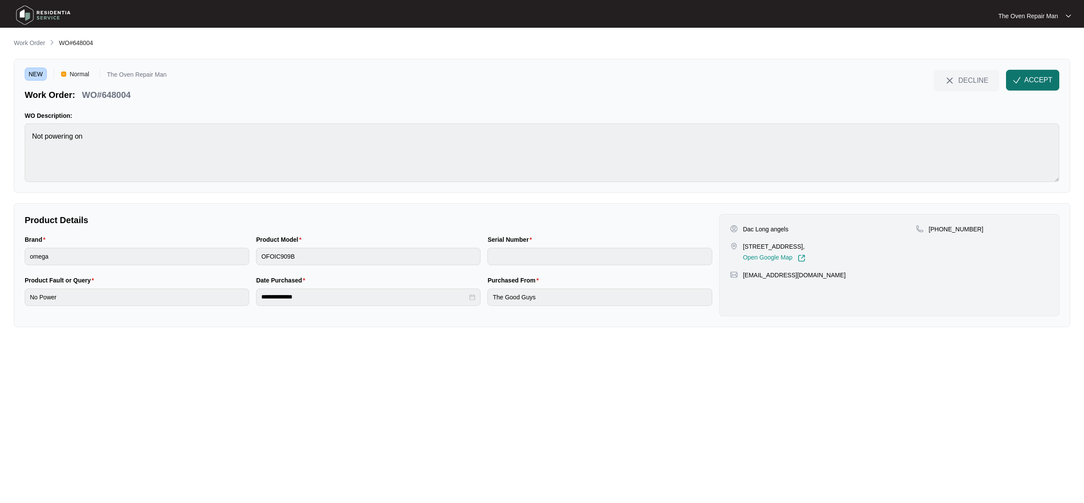  I want to click on img: dropdown arrow, so click(1068, 16).